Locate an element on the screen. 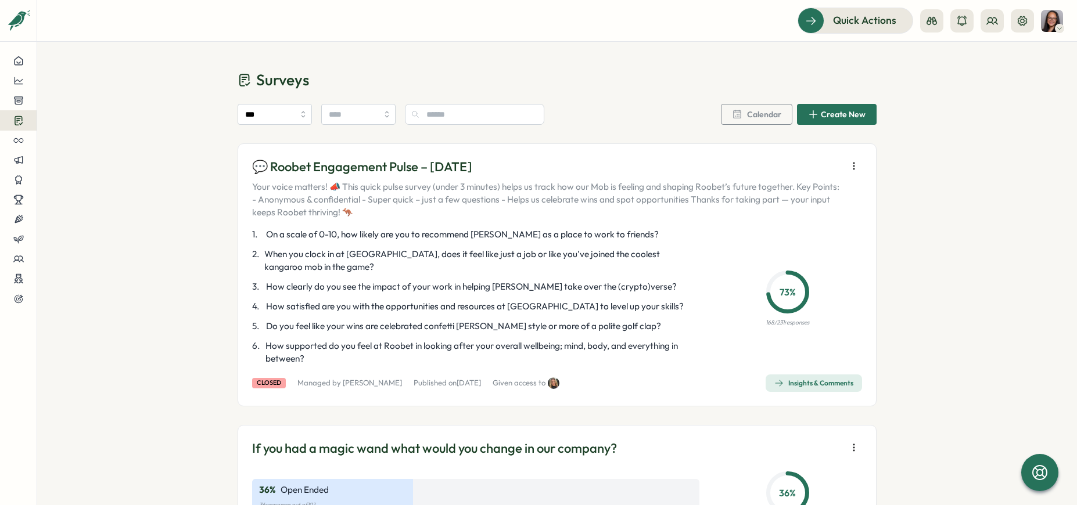 The height and width of the screenshot is (505, 1077). span: Create New is located at coordinates (843, 114).